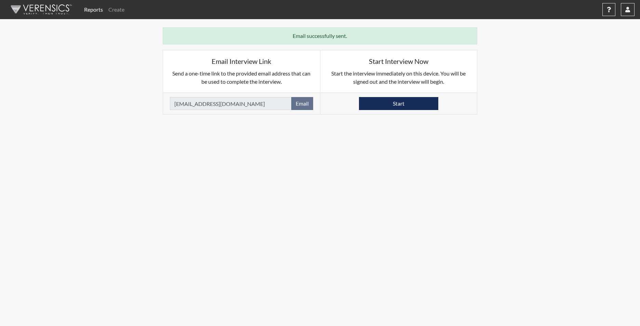 The width and height of the screenshot is (640, 326). What do you see at coordinates (398, 78) in the screenshot?
I see `p: Start the interview immediately on this device. You will be signed out and the interview will begin.` at bounding box center [398, 78].